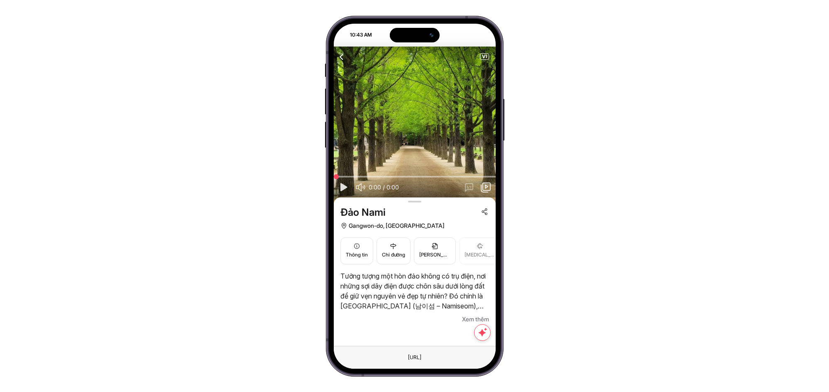  What do you see at coordinates (384, 187) in the screenshot?
I see `span: 0:00 / 0:00` at bounding box center [384, 187].